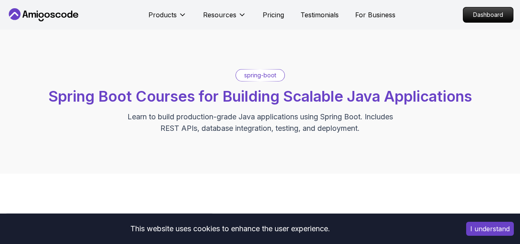 The height and width of the screenshot is (244, 520). What do you see at coordinates (320, 15) in the screenshot?
I see `a: Testimonials` at bounding box center [320, 15].